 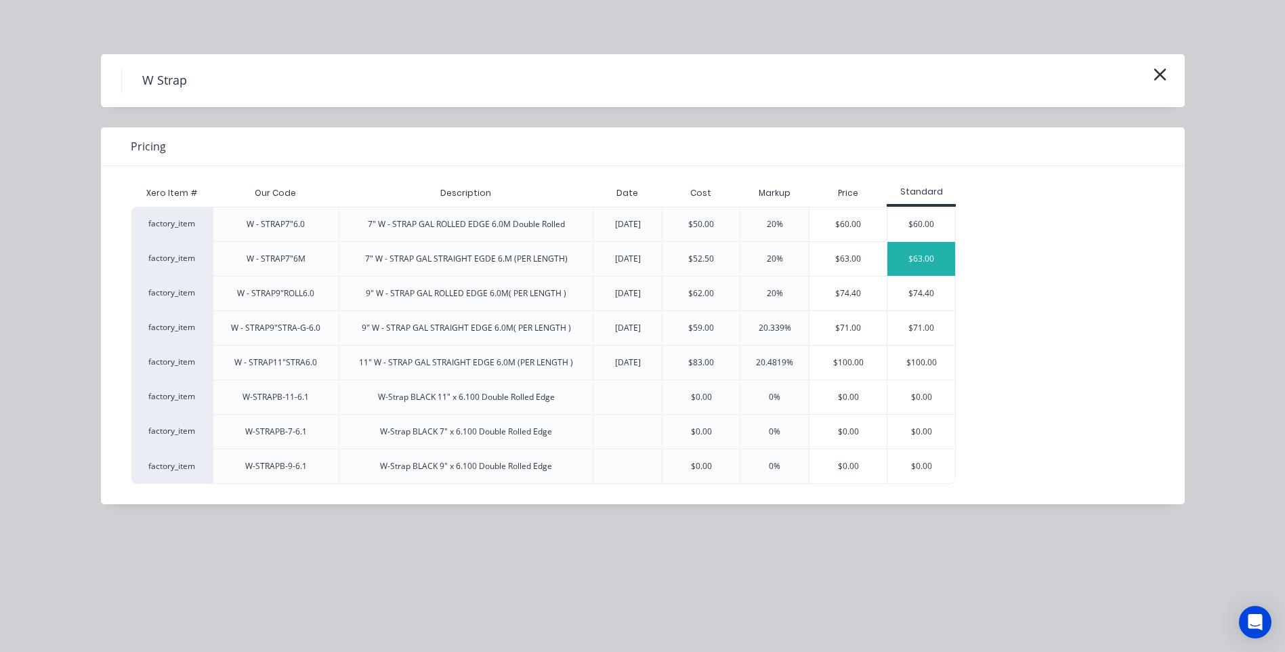 I want to click on div: 11" W - STRAP GAL STRAIGHT EDGE 6.0M (PER LENGTH ), so click(x=466, y=362).